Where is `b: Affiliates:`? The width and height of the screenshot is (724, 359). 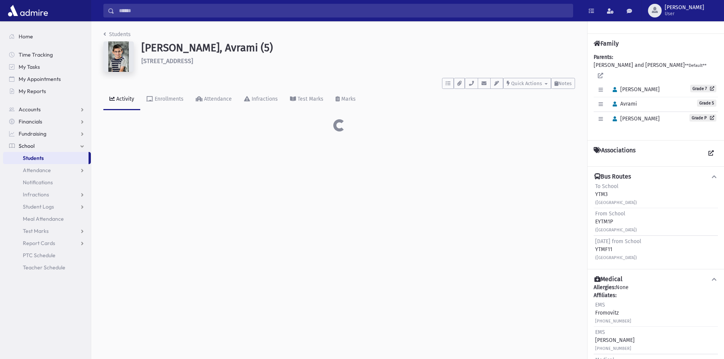
b: Affiliates: is located at coordinates (605, 295).